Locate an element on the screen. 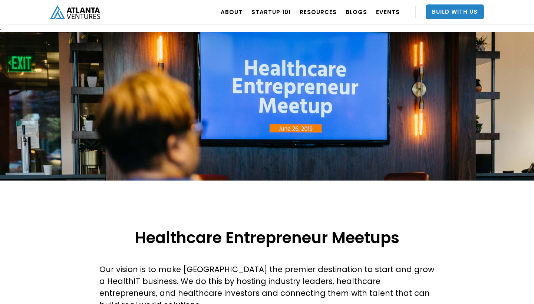 Image resolution: width=534 pixels, height=304 pixels. h1: Healthcare Entrepreneur Meetups is located at coordinates (267, 219).